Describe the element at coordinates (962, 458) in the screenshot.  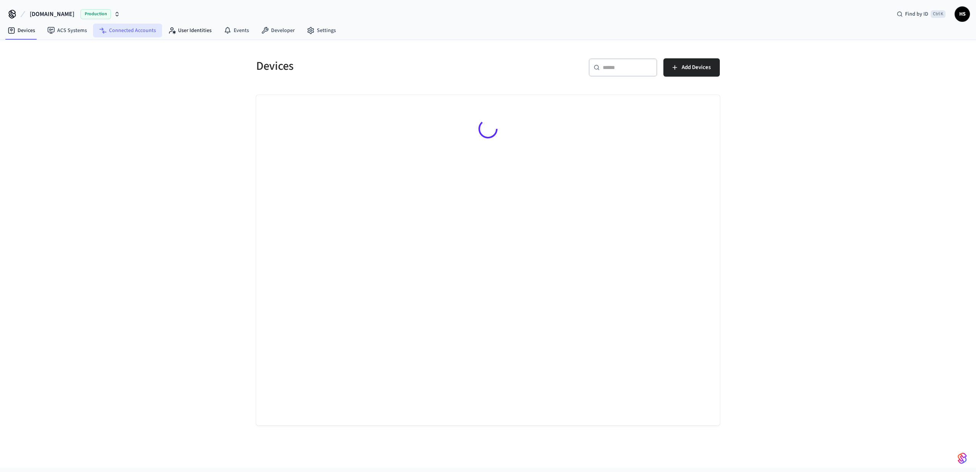
I see `img: SeamLogoGradient.69752ec5.svg` at that location.